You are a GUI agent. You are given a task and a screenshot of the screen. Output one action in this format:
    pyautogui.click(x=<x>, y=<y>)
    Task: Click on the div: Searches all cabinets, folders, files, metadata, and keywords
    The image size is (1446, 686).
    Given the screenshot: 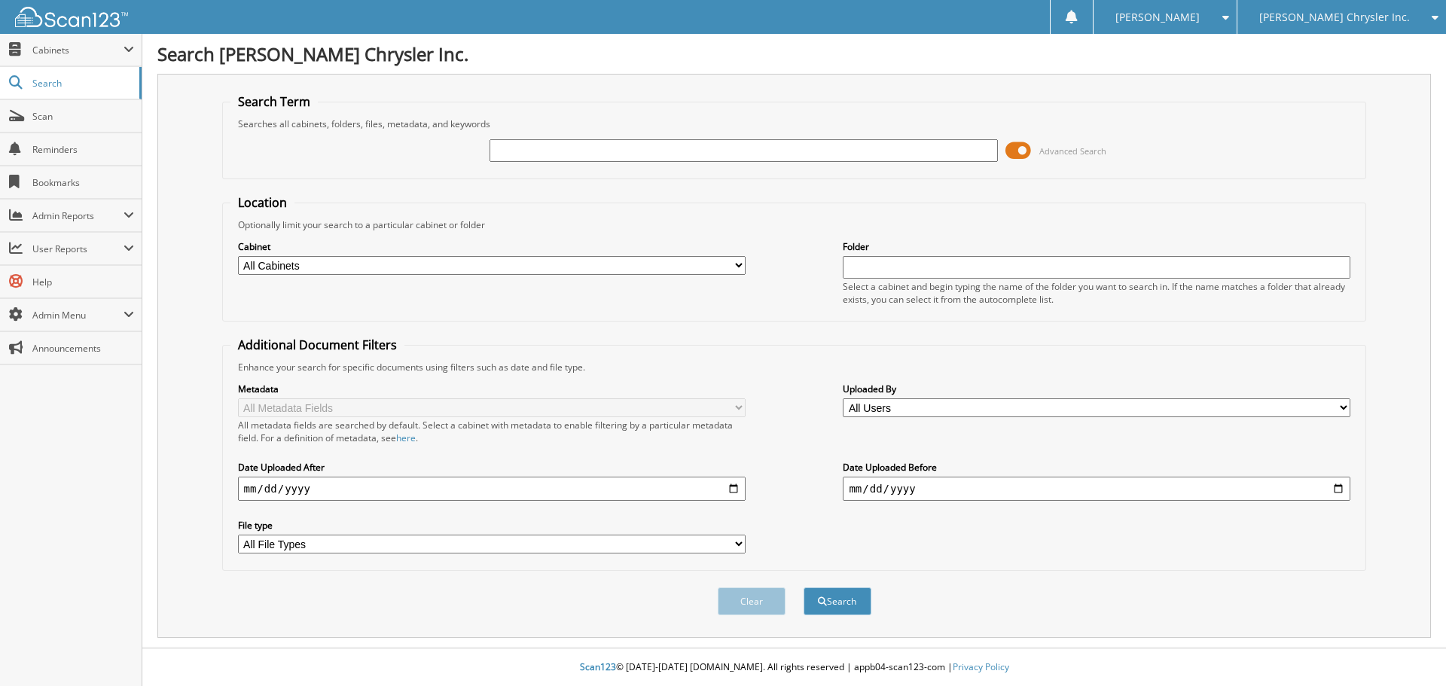 What is the action you would take?
    pyautogui.click(x=794, y=123)
    